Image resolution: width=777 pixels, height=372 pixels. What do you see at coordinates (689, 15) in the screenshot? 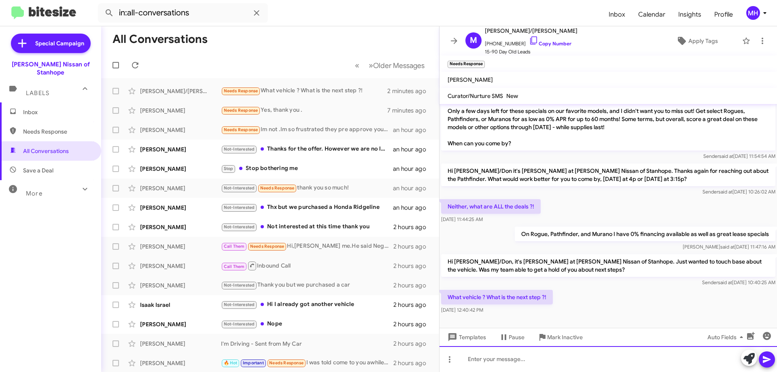
I see `a: Insights` at bounding box center [689, 15].